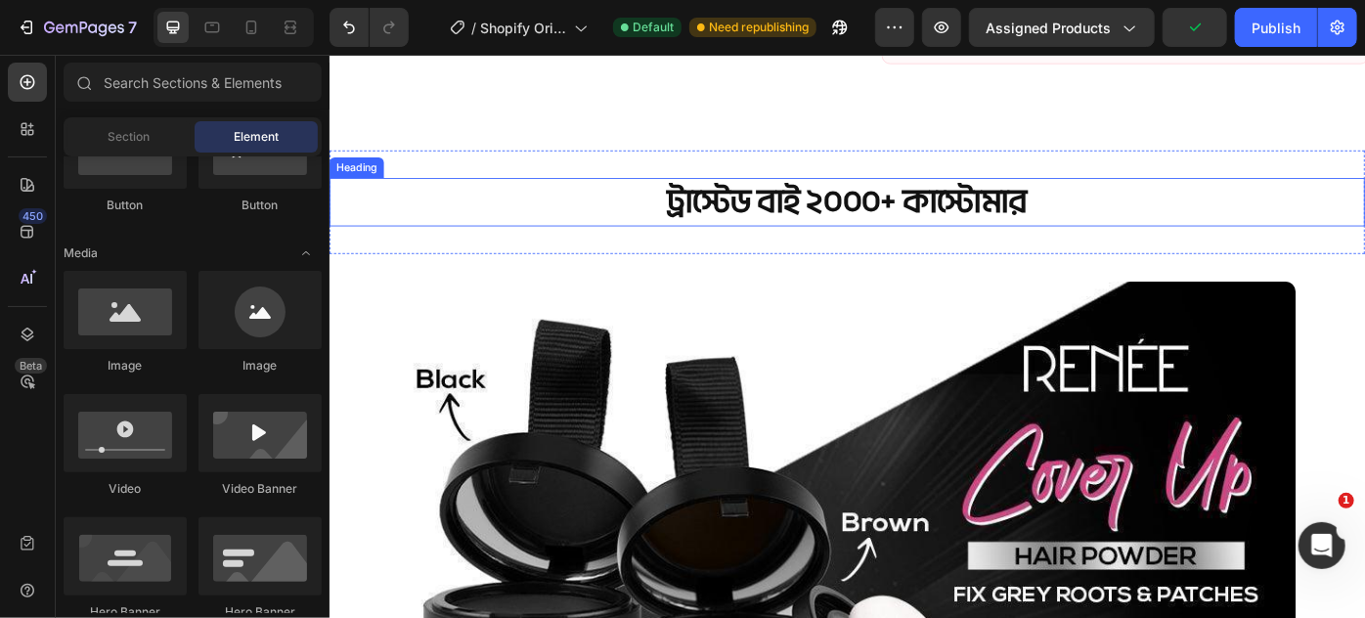 This screenshot has height=618, width=1365. I want to click on div: Heading, so click(30, 128).